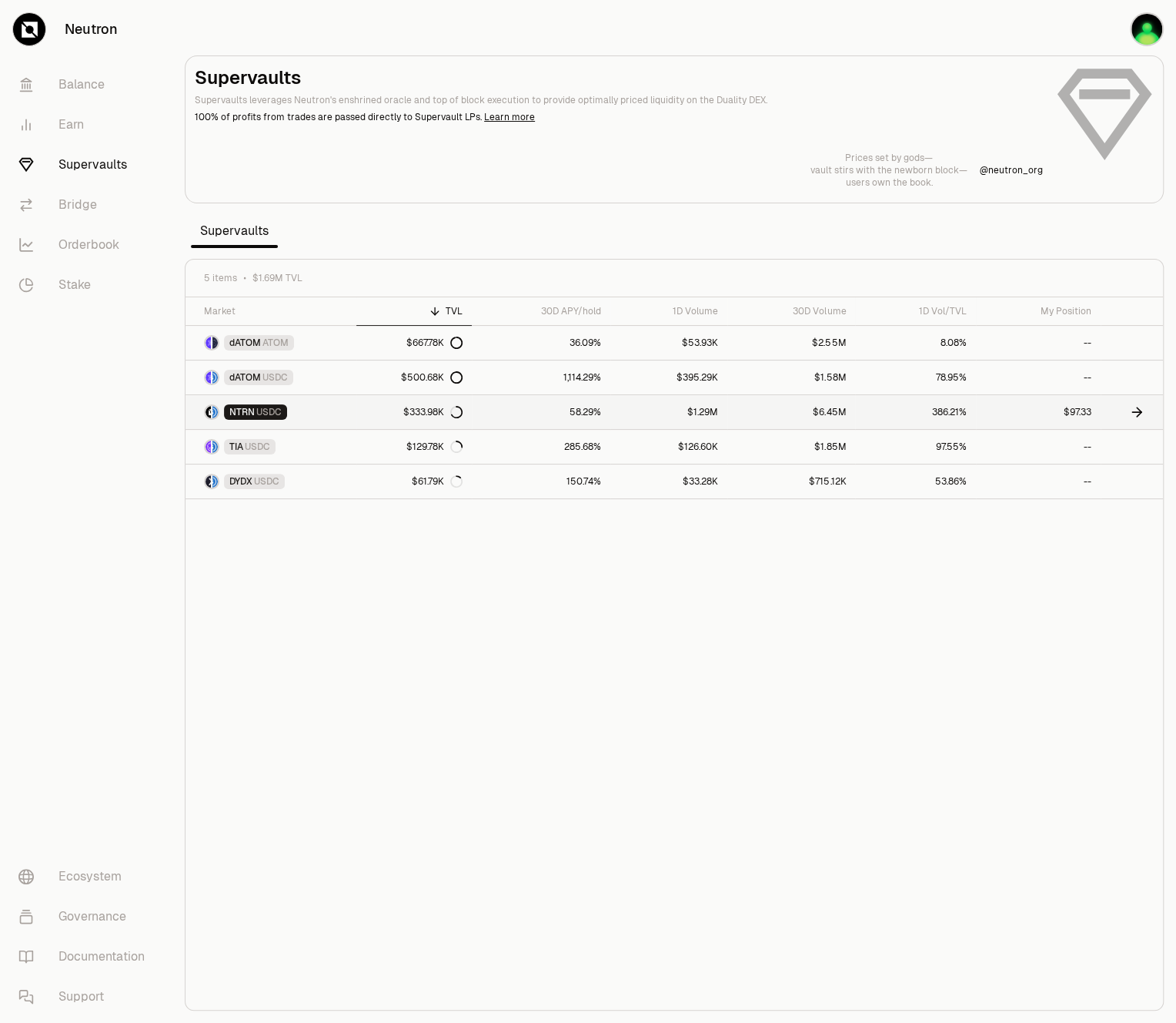  Describe the element at coordinates (86, 165) in the screenshot. I see `a: Supervaults` at that location.